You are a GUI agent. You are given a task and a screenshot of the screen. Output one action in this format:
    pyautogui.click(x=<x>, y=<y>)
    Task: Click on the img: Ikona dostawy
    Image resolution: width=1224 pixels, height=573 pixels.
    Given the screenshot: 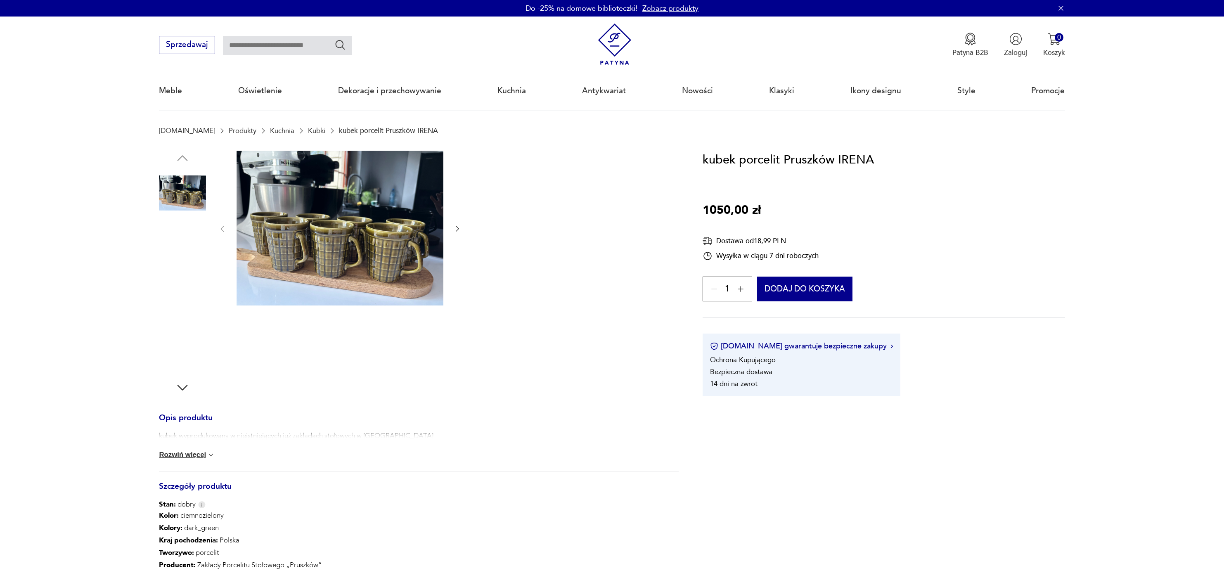 What is the action you would take?
    pyautogui.click(x=707, y=241)
    